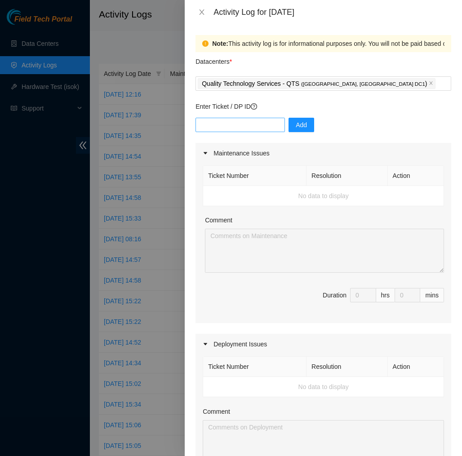  What do you see at coordinates (213, 59) in the screenshot?
I see `p: Datacenters` at bounding box center [213, 59].